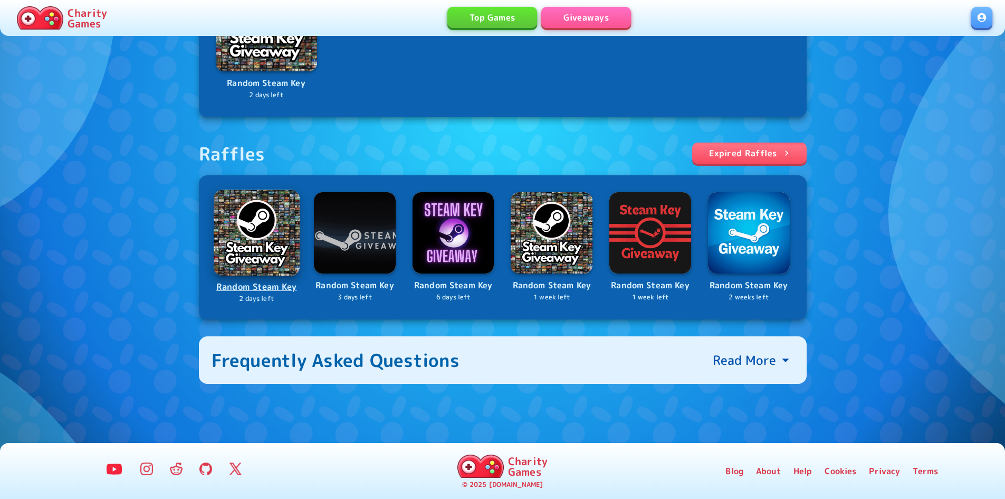 The width and height of the screenshot is (1005, 499). Describe the element at coordinates (355, 297) in the screenshot. I see `p: 3 days left` at that location.